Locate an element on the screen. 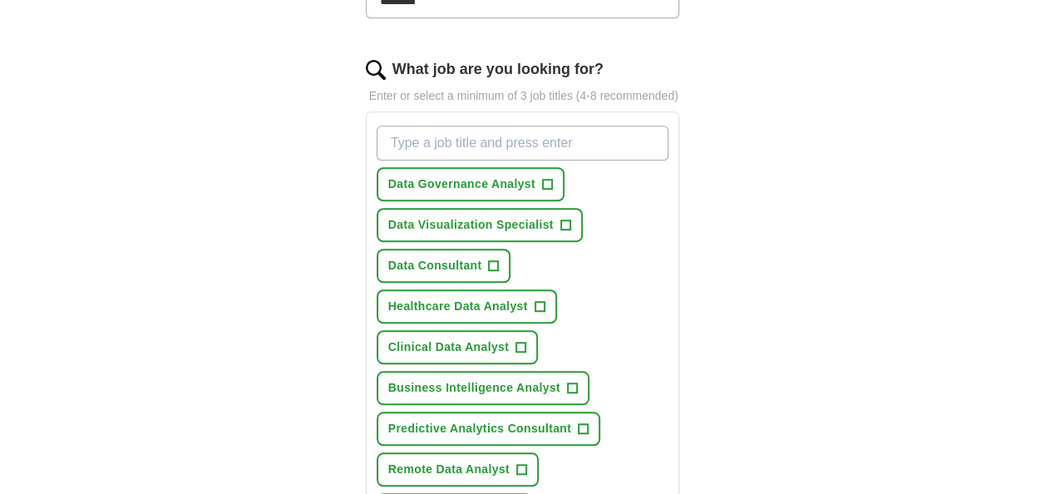 The image size is (1045, 494). span: Healthcare Data Analyst is located at coordinates (458, 306).